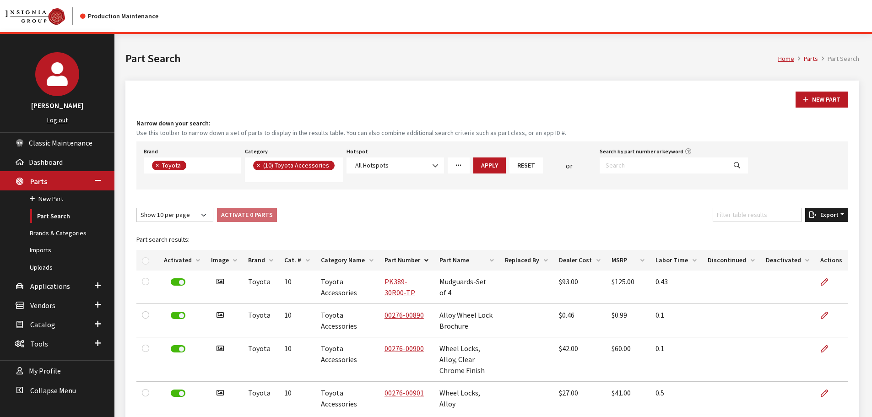  What do you see at coordinates (297, 260) in the screenshot?
I see `th: Cat. #: activate to sort column ascending` at bounding box center [297, 260].